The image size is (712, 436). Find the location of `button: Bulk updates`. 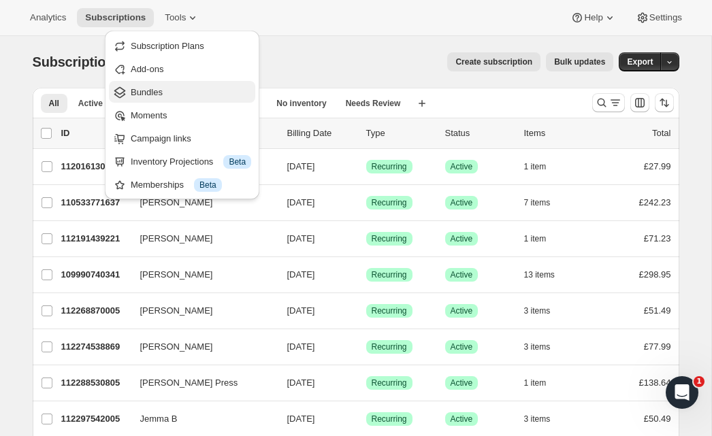

button: Bulk updates is located at coordinates (579, 62).